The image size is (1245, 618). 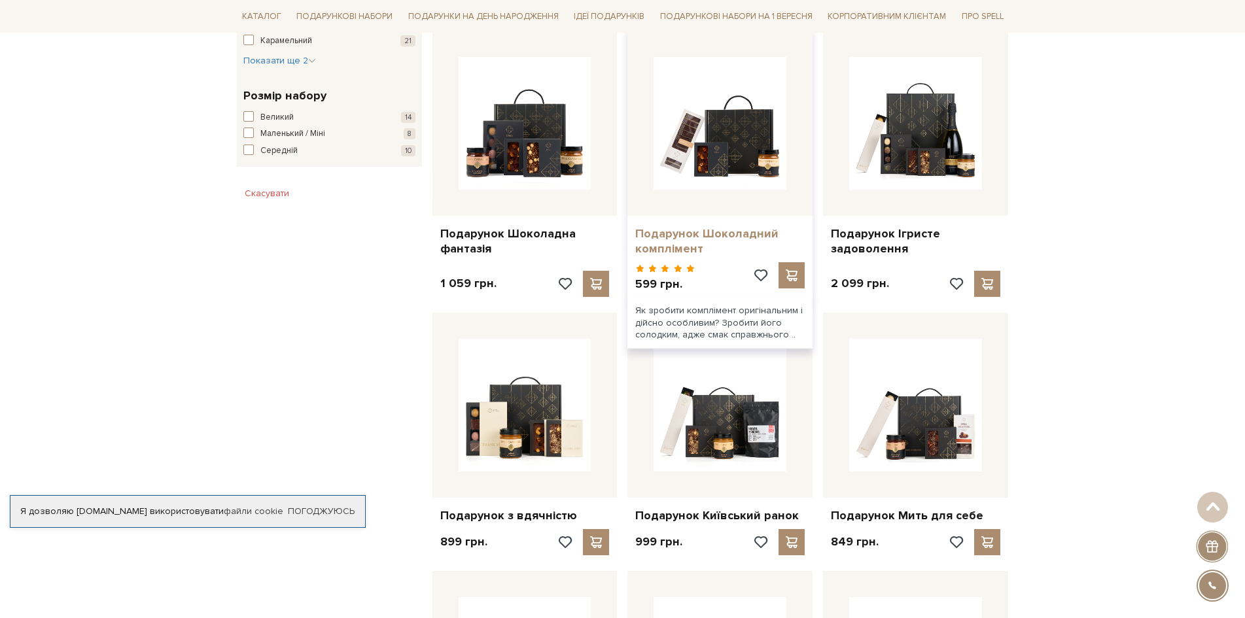 I want to click on div: Як зробити комплімент оригінальним і дійсно особливим? Зробити його солодким, адже смак справжньо..., so click(x=719, y=322).